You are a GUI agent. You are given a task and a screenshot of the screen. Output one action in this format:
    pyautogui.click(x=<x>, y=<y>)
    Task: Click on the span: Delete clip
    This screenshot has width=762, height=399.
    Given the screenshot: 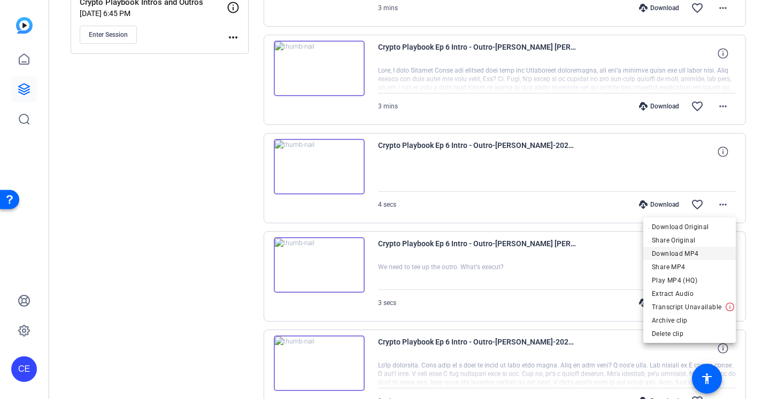 What is the action you would take?
    pyautogui.click(x=689, y=334)
    